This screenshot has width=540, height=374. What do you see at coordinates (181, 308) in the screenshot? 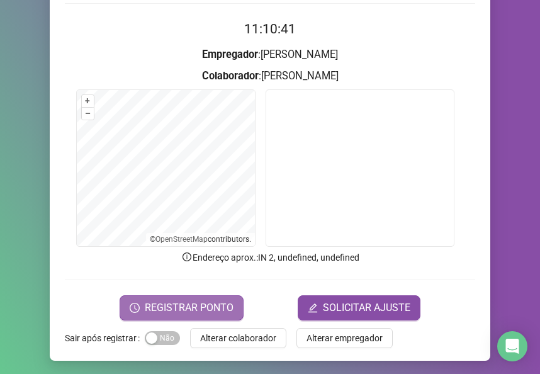
I see `button: REGISTRAR PONTO` at bounding box center [181, 308].